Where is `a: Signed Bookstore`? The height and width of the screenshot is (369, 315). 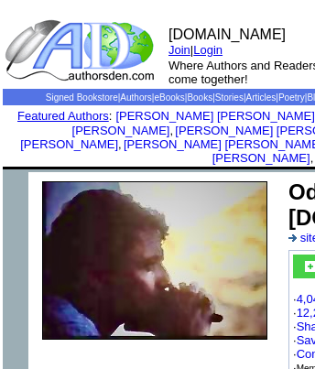 a: Signed Bookstore is located at coordinates (81, 97).